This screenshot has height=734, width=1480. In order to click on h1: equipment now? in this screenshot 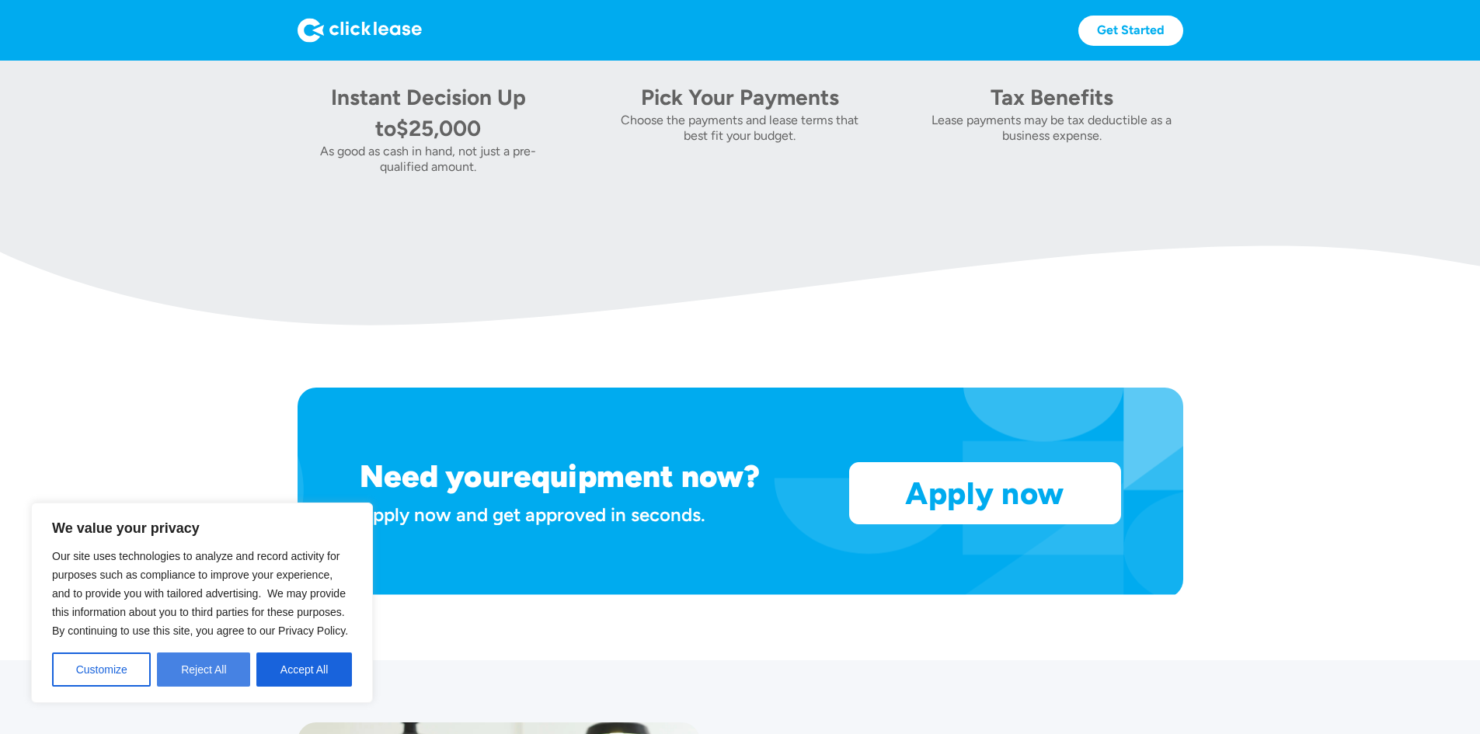, I will do `click(636, 476)`.